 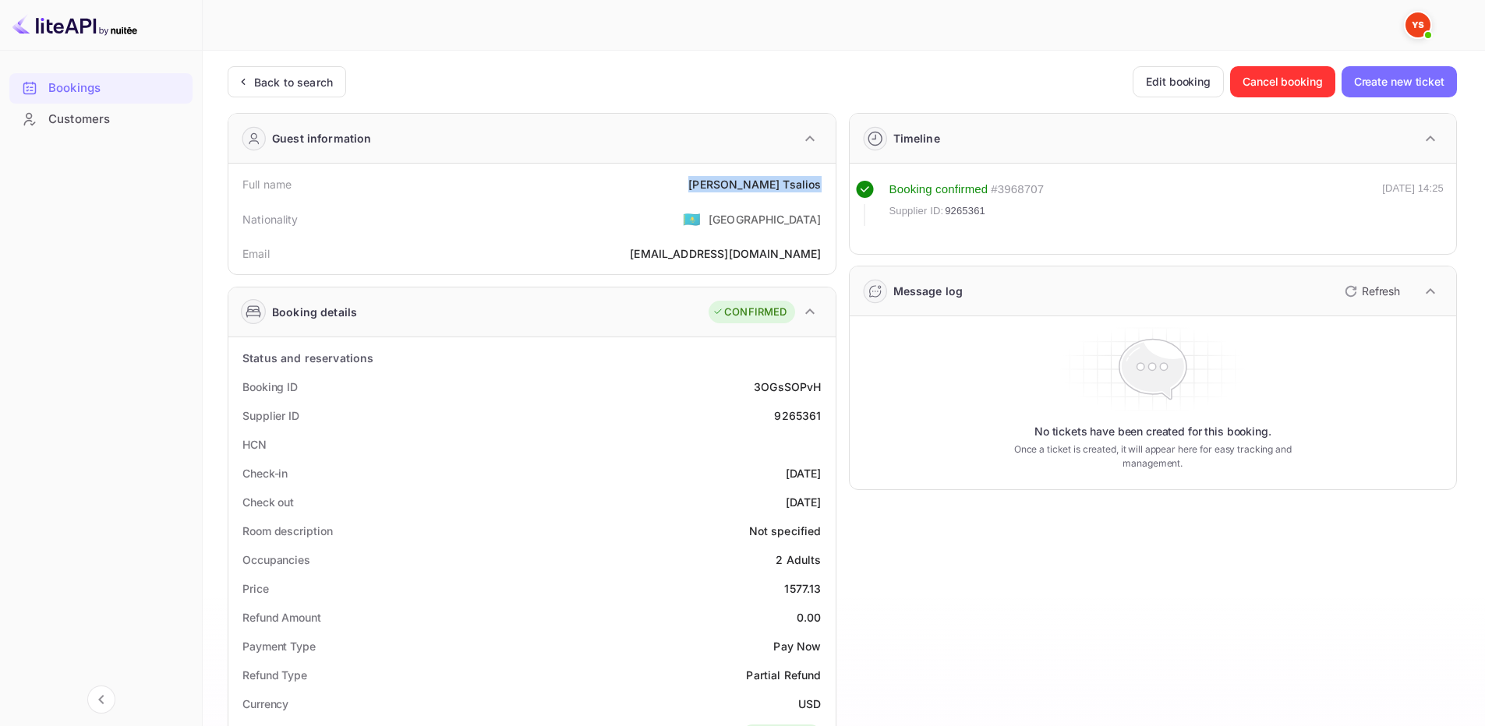 What do you see at coordinates (1399, 82) in the screenshot?
I see `button: Create new ticket` at bounding box center [1399, 82].